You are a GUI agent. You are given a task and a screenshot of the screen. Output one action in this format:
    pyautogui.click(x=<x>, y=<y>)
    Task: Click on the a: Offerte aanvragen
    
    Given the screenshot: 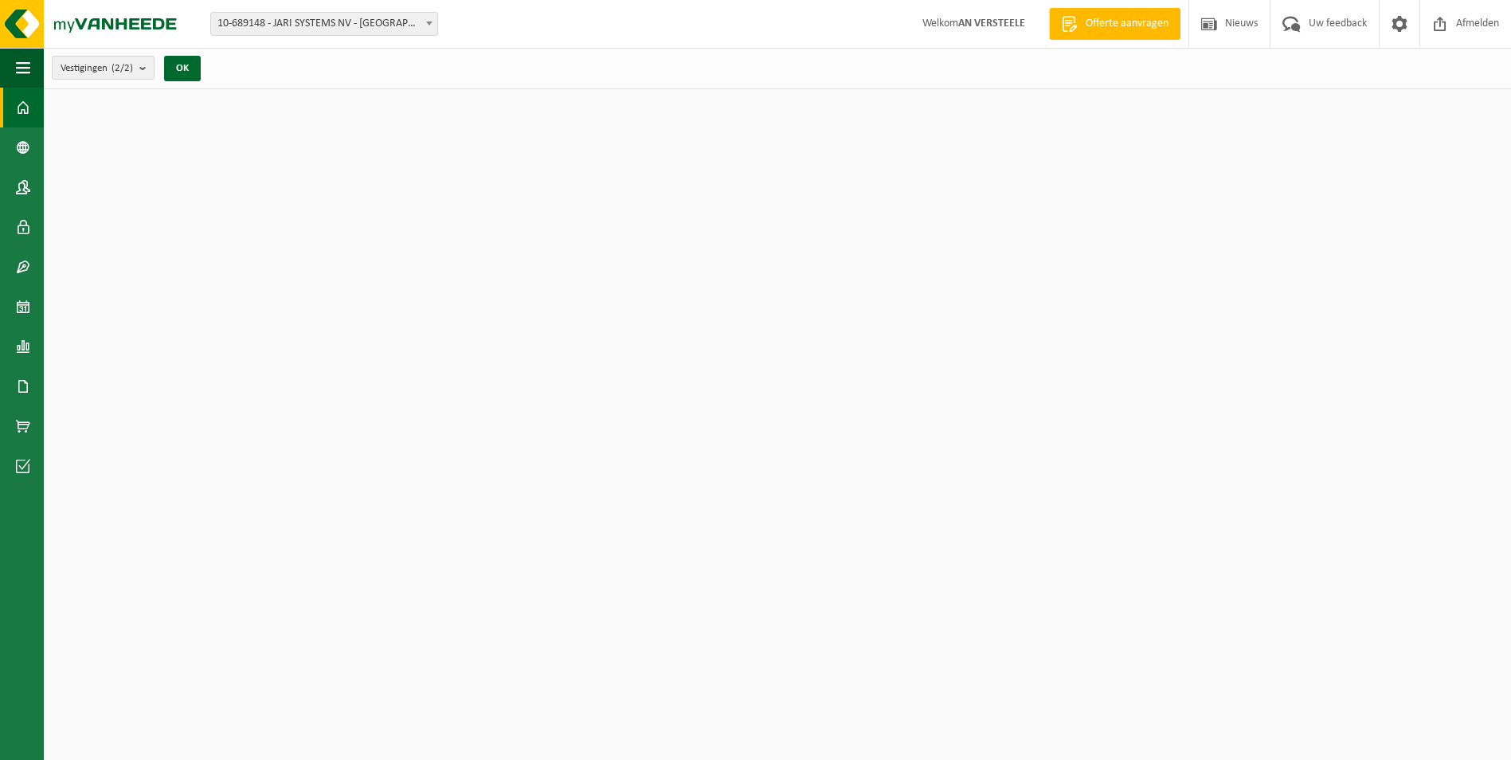 What is the action you would take?
    pyautogui.click(x=1114, y=24)
    